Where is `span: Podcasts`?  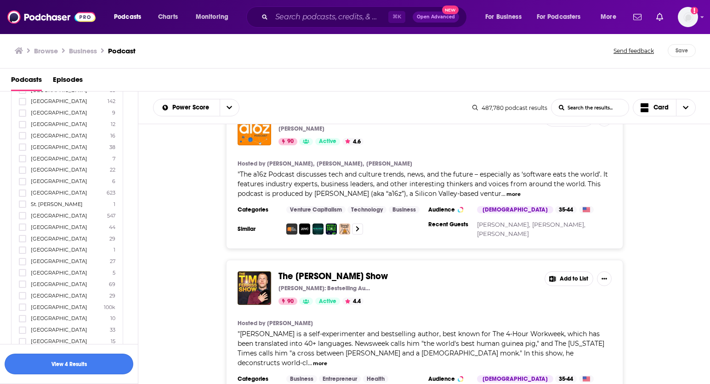
span: Podcasts is located at coordinates (26, 81).